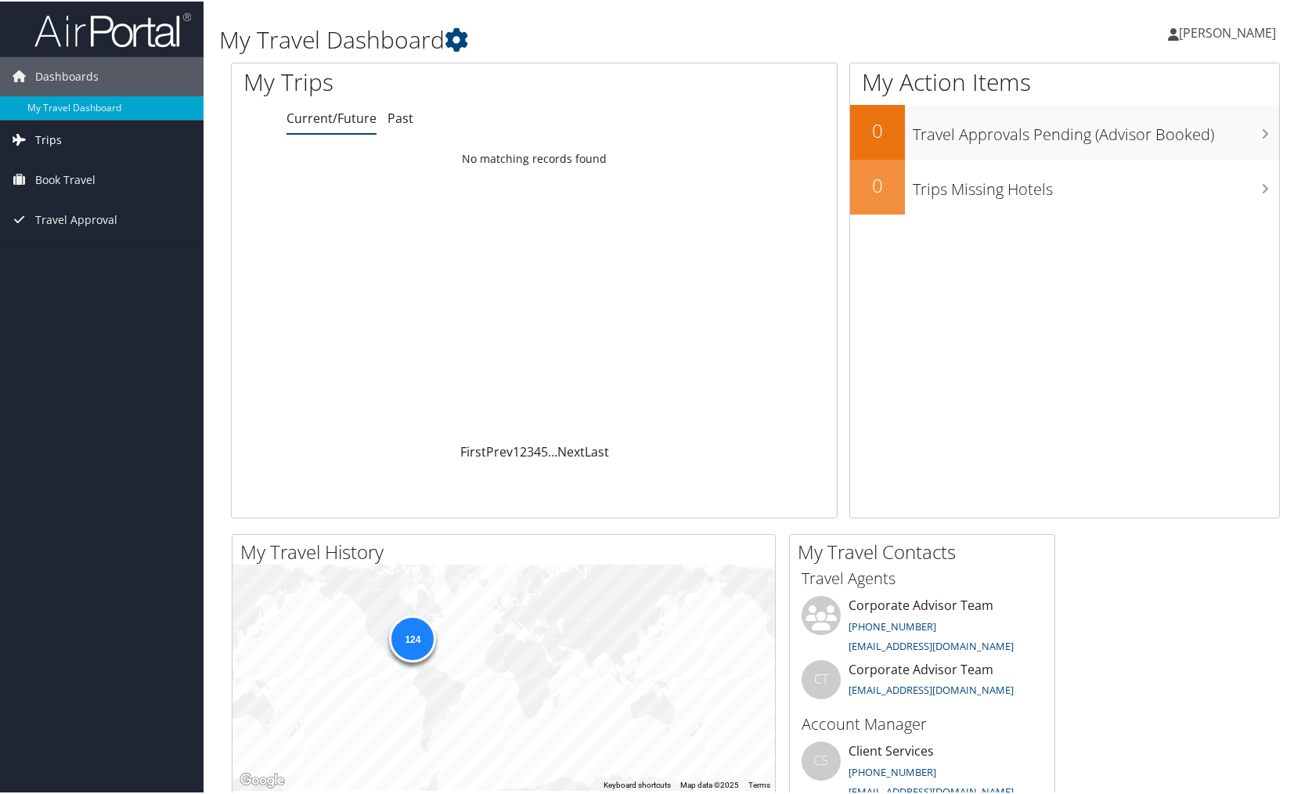 Image resolution: width=1301 pixels, height=794 pixels. I want to click on span: Map data ©2025, so click(709, 783).